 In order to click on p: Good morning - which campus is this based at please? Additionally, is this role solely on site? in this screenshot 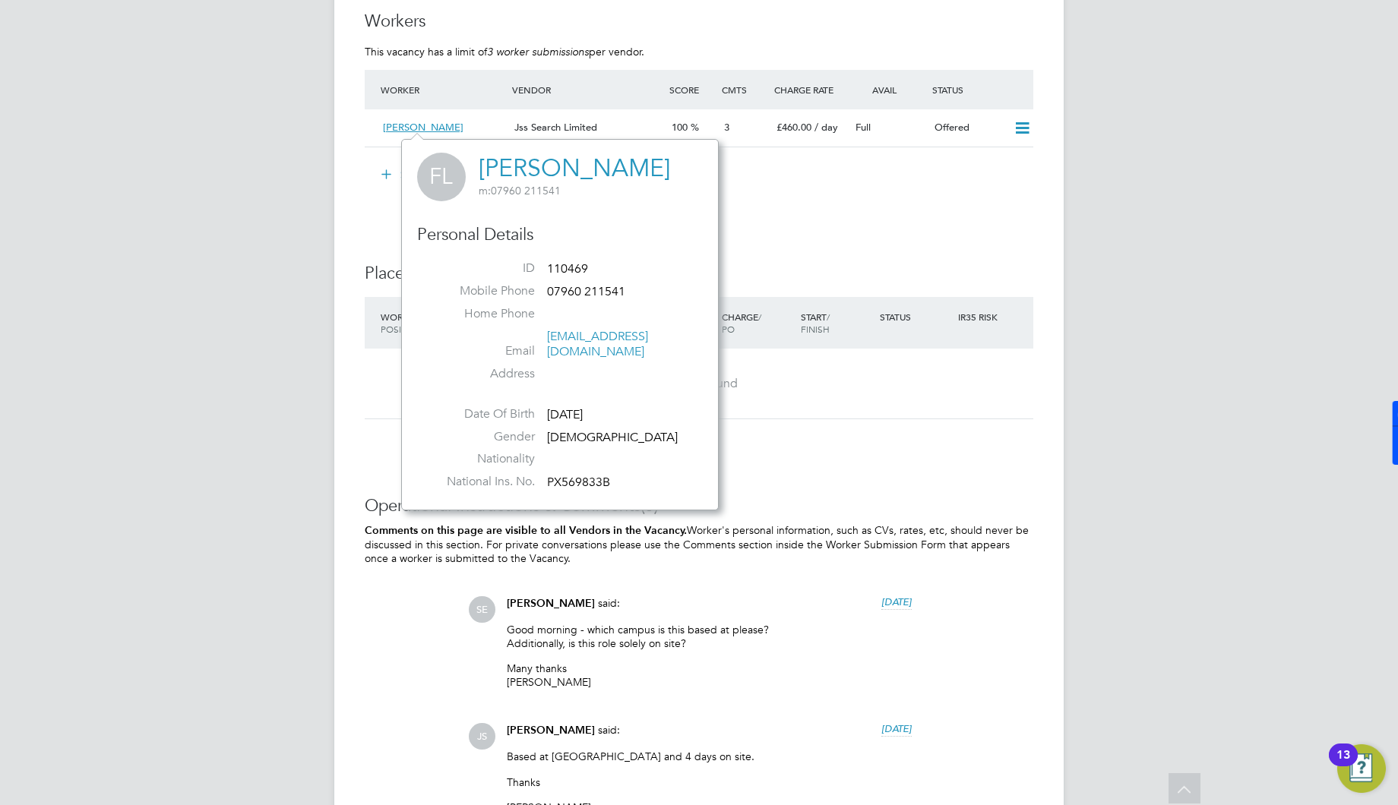, I will do `click(709, 637)`.